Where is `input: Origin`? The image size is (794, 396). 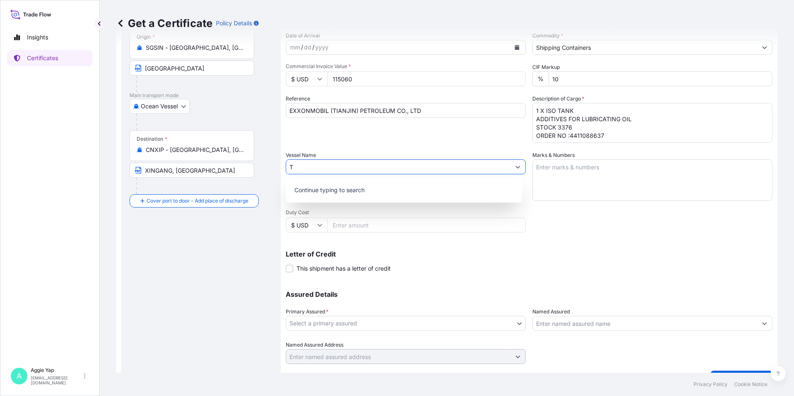
input: Origin is located at coordinates (195, 48).